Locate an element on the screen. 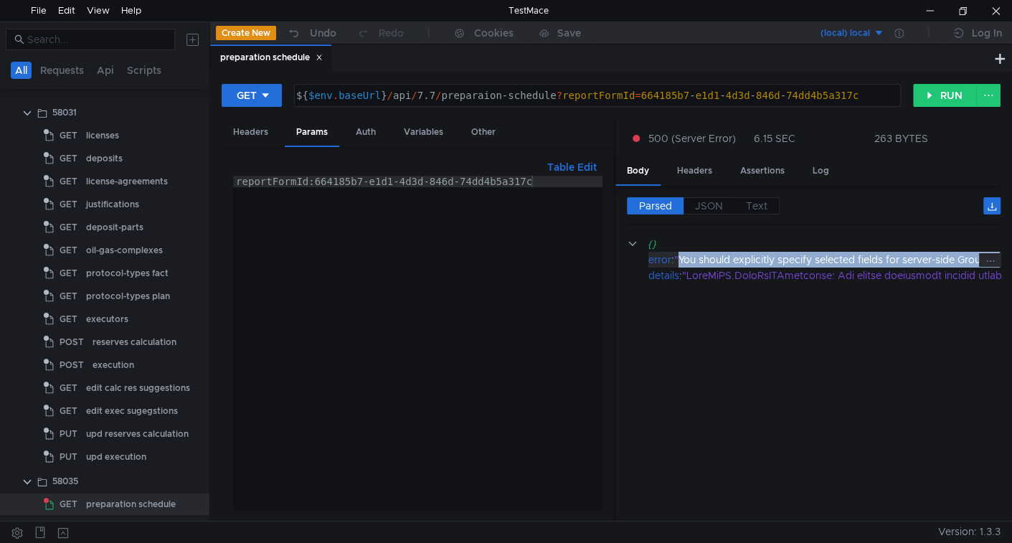  div: details is located at coordinates (663, 275).